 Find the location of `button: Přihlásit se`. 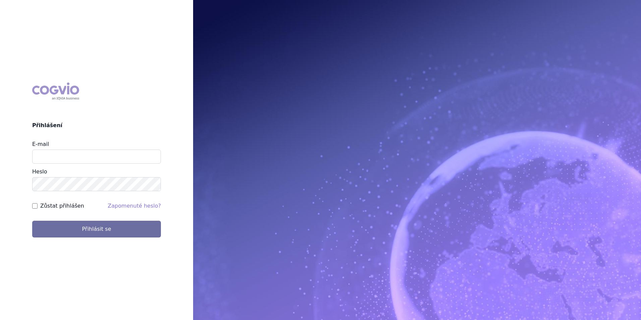

button: Přihlásit se is located at coordinates (97, 229).